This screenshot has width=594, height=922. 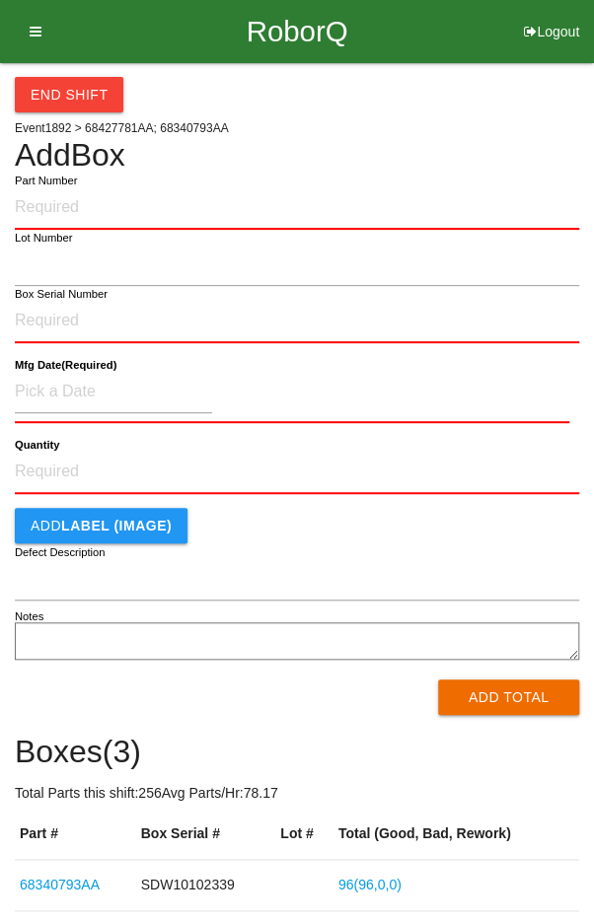 I want to click on button: End Shift, so click(x=69, y=95).